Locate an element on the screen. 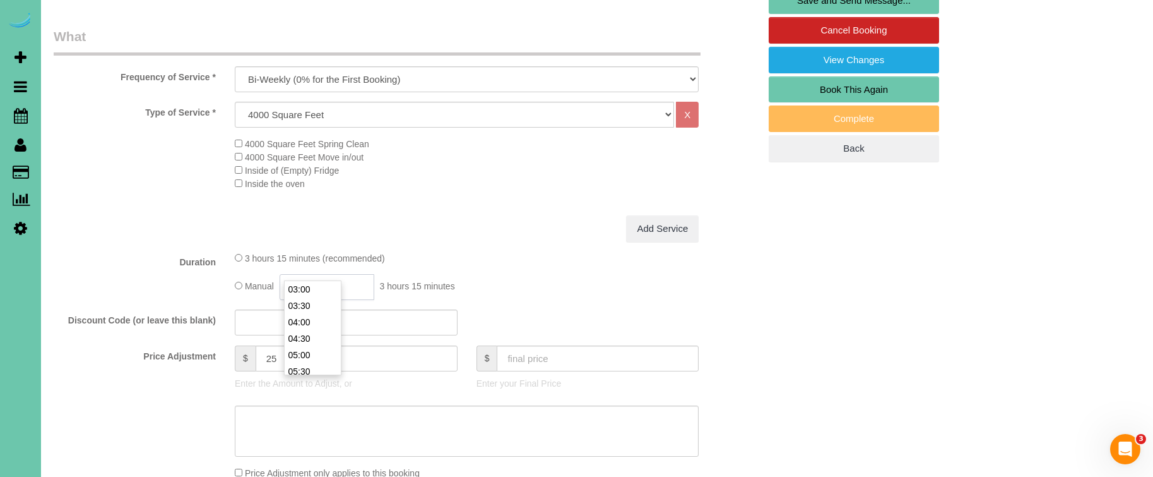 This screenshot has height=477, width=1153. label: Frequency of Service * is located at coordinates (134, 74).